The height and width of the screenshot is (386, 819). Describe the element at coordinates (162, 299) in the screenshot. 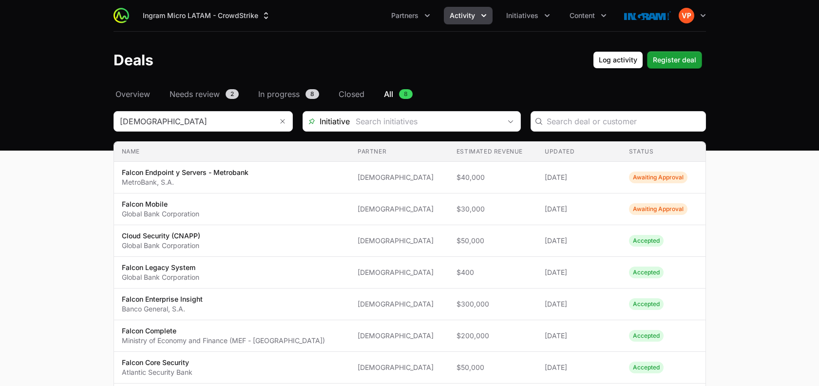

I see `p: Falcon Enterprise Insight` at that location.